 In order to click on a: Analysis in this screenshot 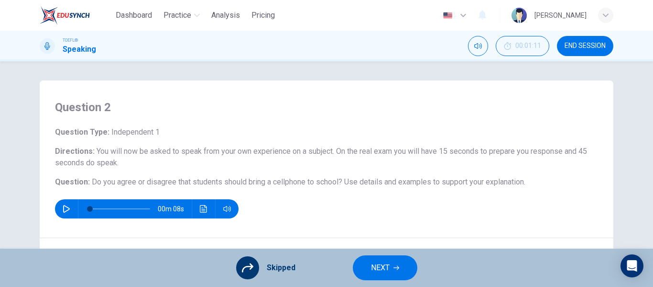, I will do `click(226, 15)`.